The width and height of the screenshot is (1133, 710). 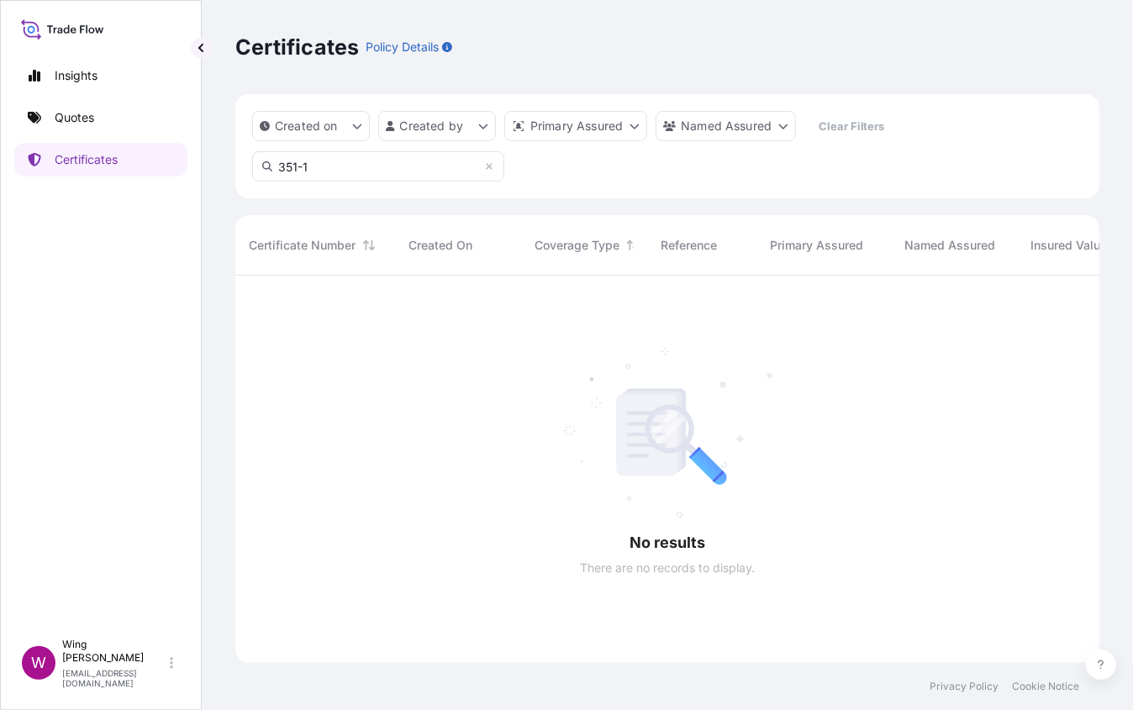 I want to click on p: Privacy Policy, so click(x=964, y=687).